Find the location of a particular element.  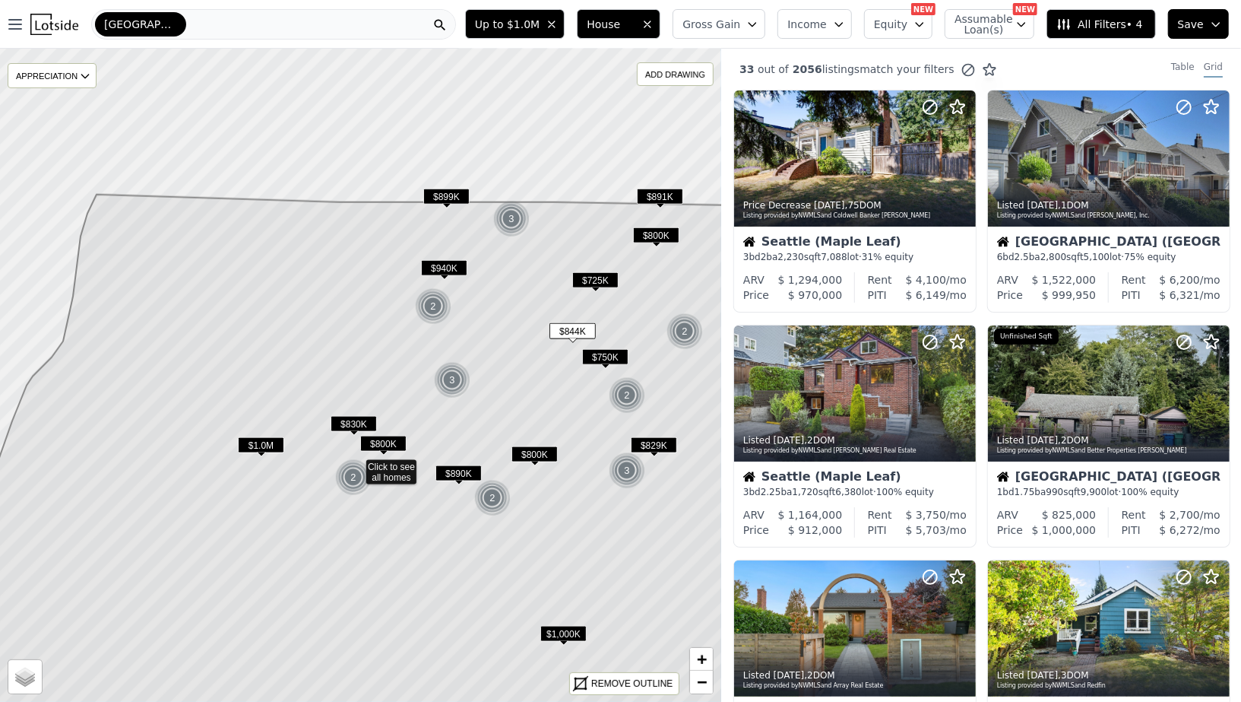

span: $ 6,321 is located at coordinates (1180, 295).